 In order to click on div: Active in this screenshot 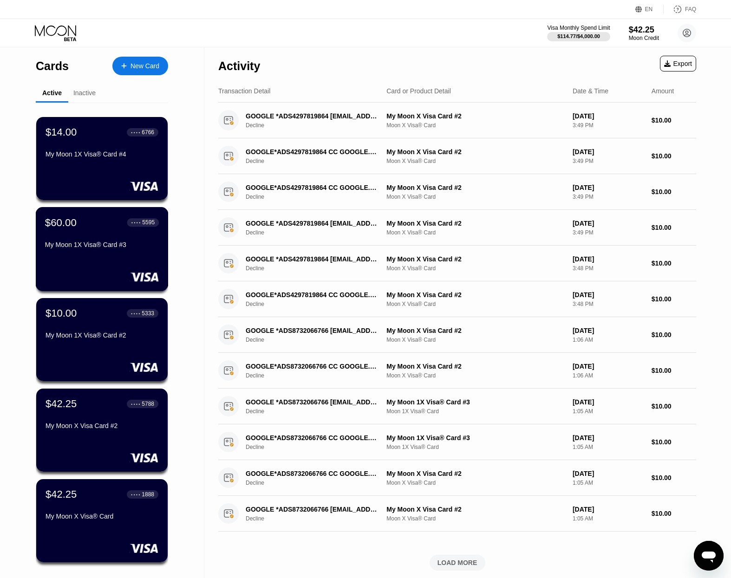, I will do `click(52, 93)`.